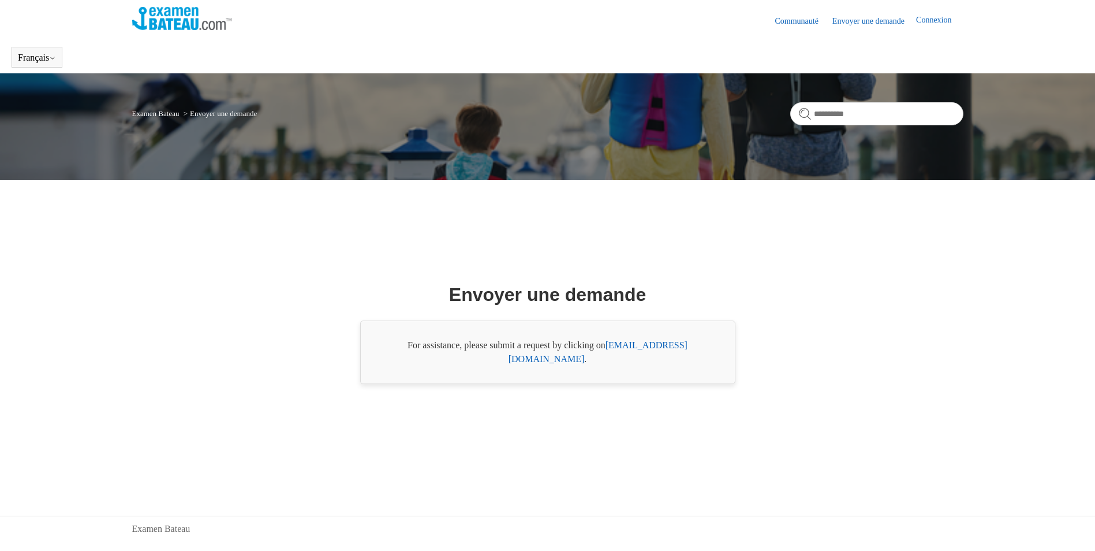  Describe the element at coordinates (874, 21) in the screenshot. I see `a: Envoyer une demande` at that location.